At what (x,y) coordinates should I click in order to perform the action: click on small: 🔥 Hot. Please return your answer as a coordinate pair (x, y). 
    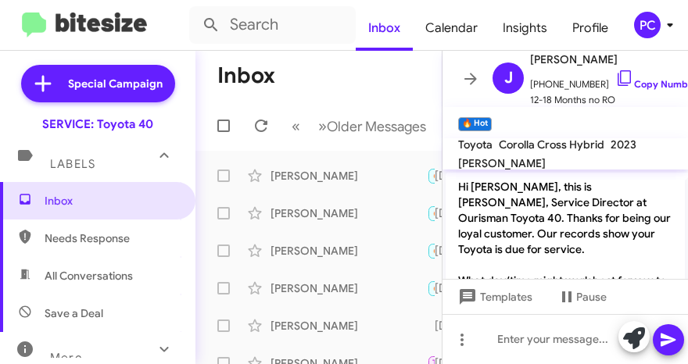
    Looking at the image, I should click on (474, 124).